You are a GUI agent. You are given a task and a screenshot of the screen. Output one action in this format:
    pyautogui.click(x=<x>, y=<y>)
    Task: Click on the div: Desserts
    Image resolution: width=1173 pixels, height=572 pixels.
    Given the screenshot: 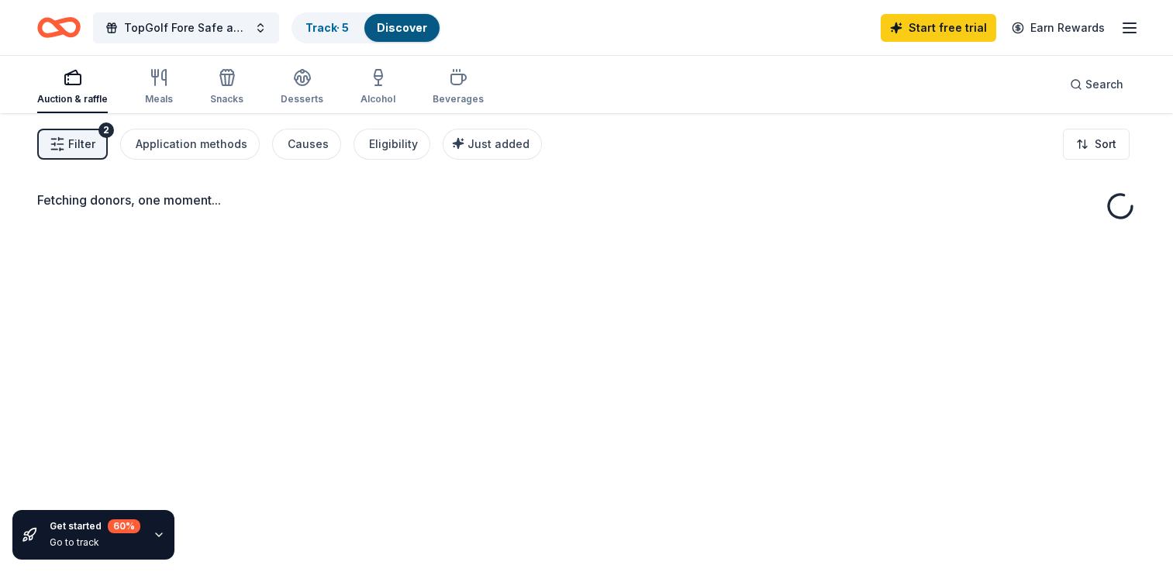 What is the action you would take?
    pyautogui.click(x=302, y=99)
    